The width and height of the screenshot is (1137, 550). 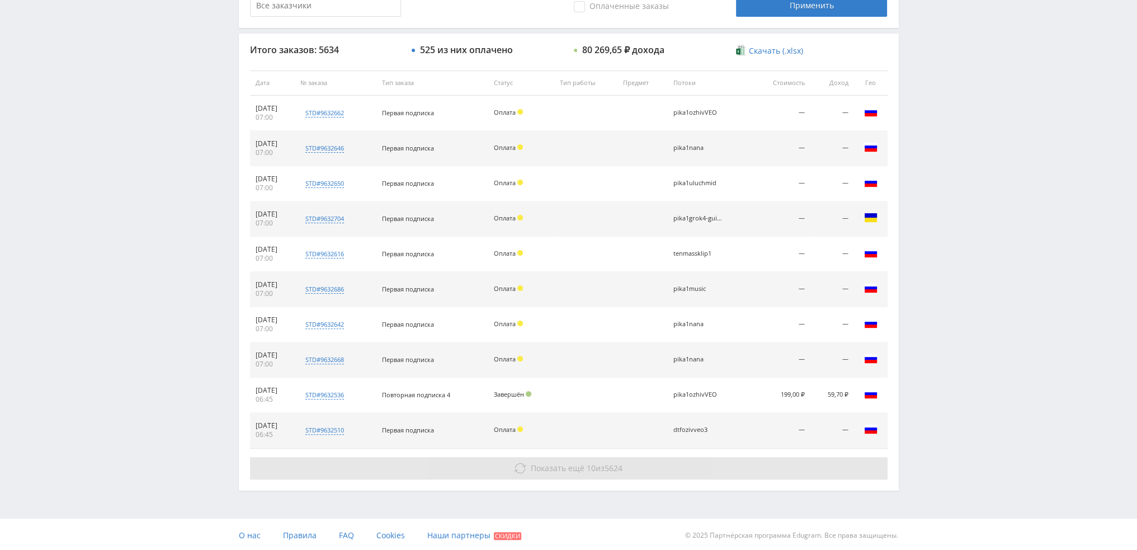 I want to click on th: Предмет, so click(x=643, y=83).